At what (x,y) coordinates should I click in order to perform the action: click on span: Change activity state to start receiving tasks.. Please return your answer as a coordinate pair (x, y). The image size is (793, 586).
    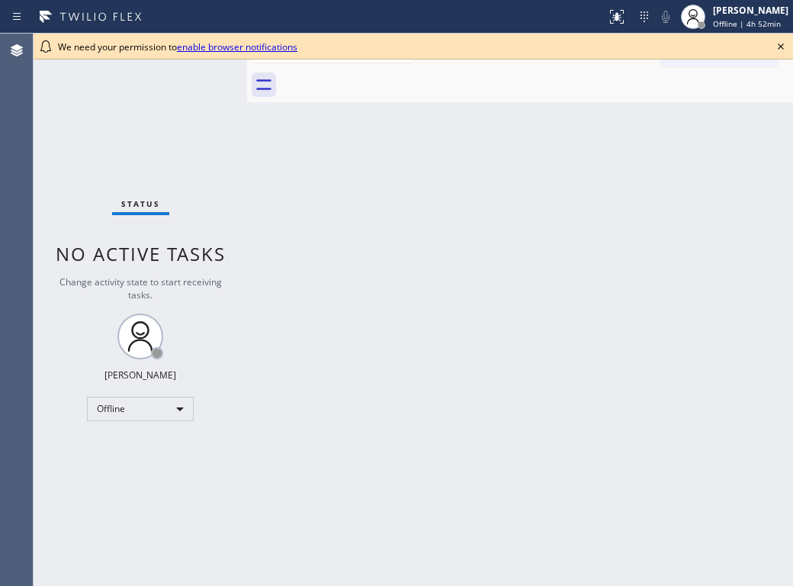
    Looking at the image, I should click on (140, 288).